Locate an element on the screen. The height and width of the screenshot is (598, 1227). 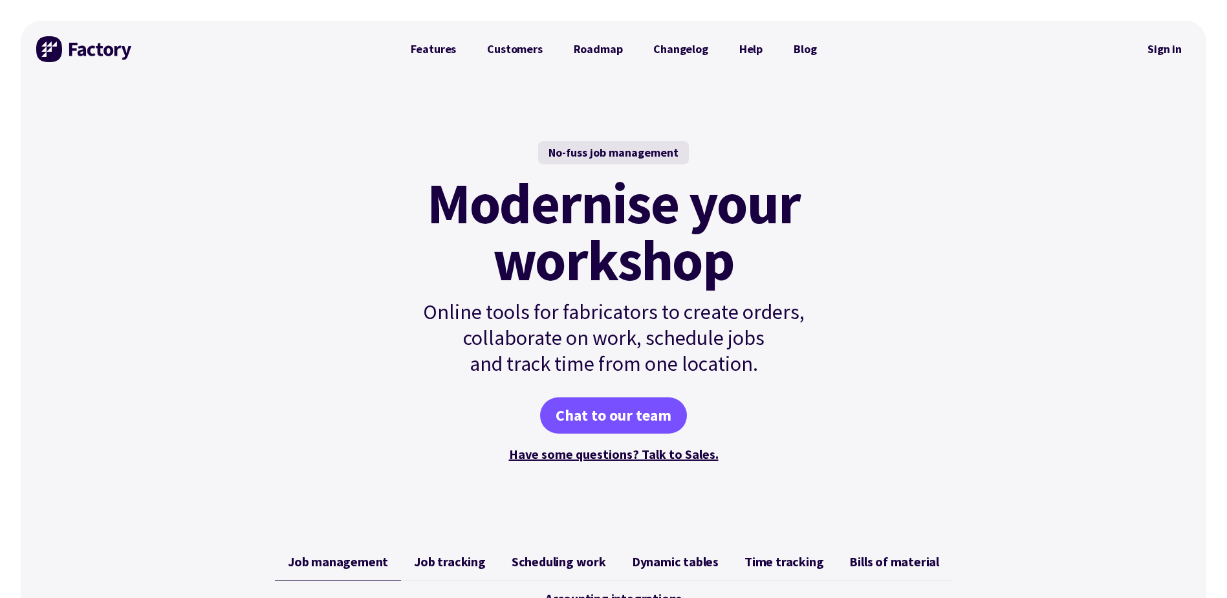
span: Dynamic tables is located at coordinates (675, 562).